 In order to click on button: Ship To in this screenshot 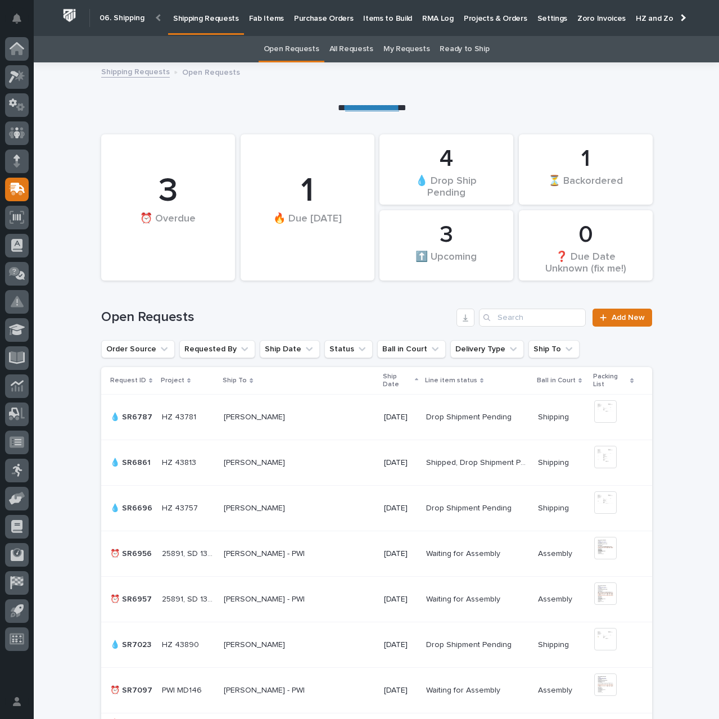, I will do `click(554, 349)`.